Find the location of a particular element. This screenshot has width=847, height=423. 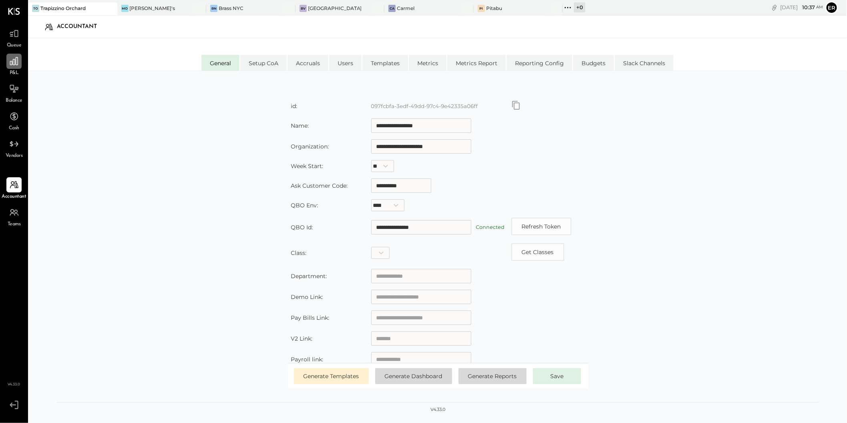

span: Teams is located at coordinates (14, 225).